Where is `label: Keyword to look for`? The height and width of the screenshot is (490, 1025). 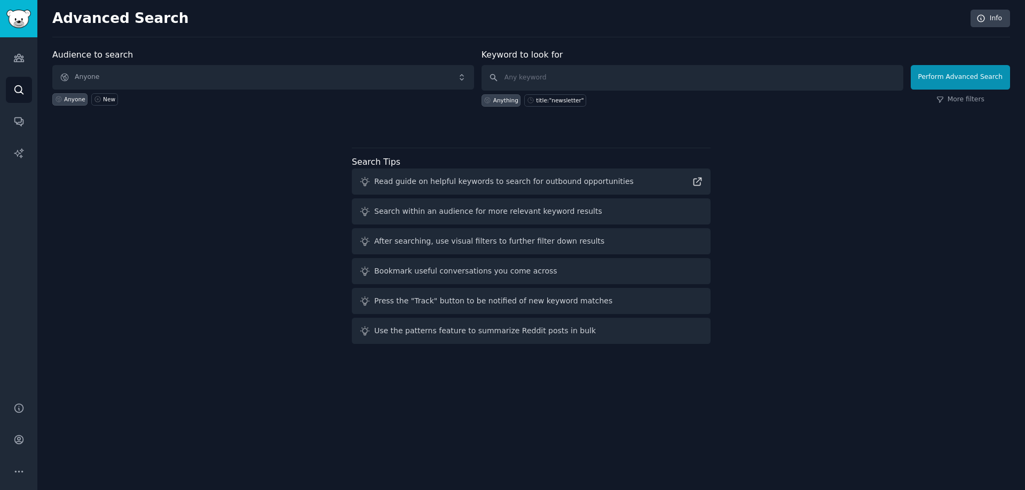 label: Keyword to look for is located at coordinates (522, 54).